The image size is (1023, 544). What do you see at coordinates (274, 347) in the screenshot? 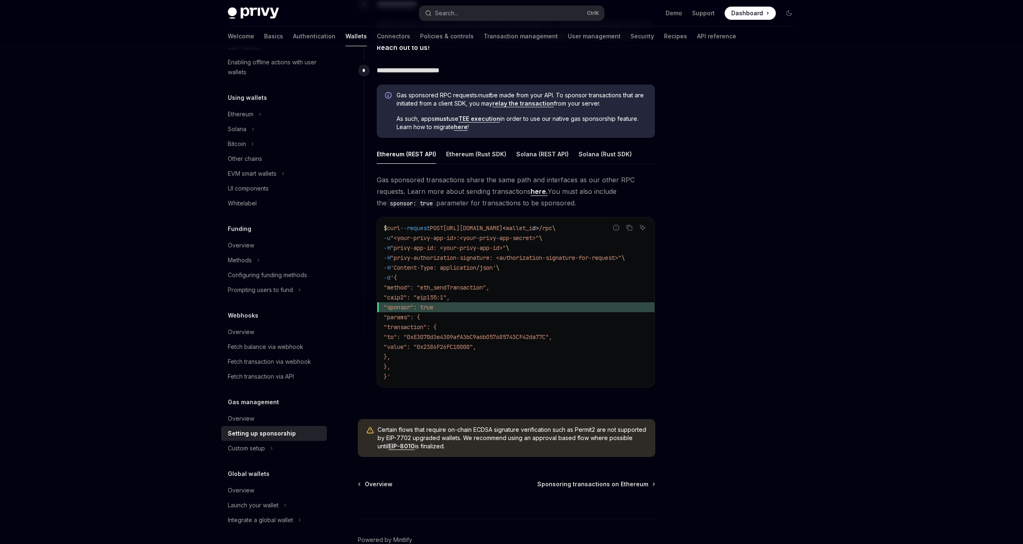
I see `a: Fetch balance via webhook` at bounding box center [274, 347].